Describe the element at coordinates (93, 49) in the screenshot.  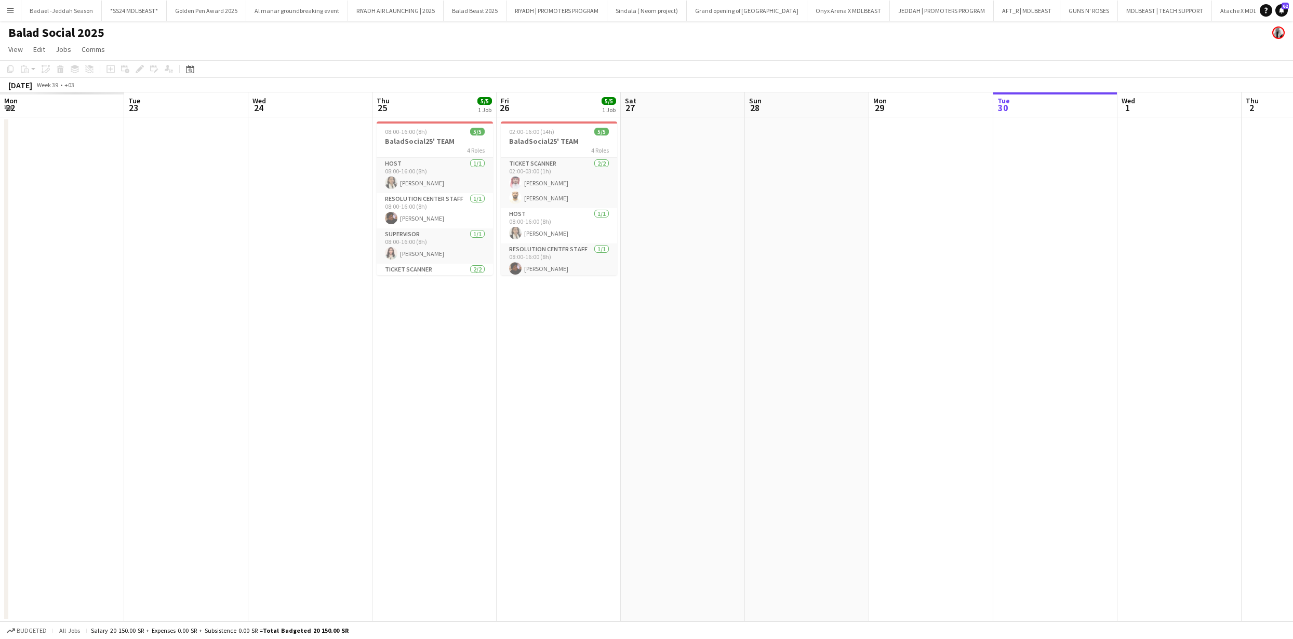
I see `span: Comms` at that location.